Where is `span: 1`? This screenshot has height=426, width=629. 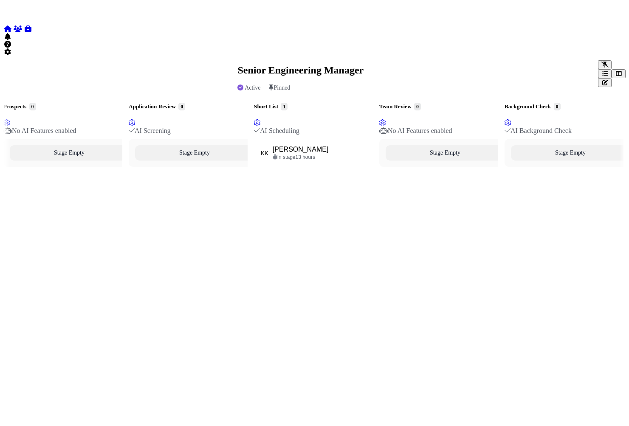
span: 1 is located at coordinates (284, 107).